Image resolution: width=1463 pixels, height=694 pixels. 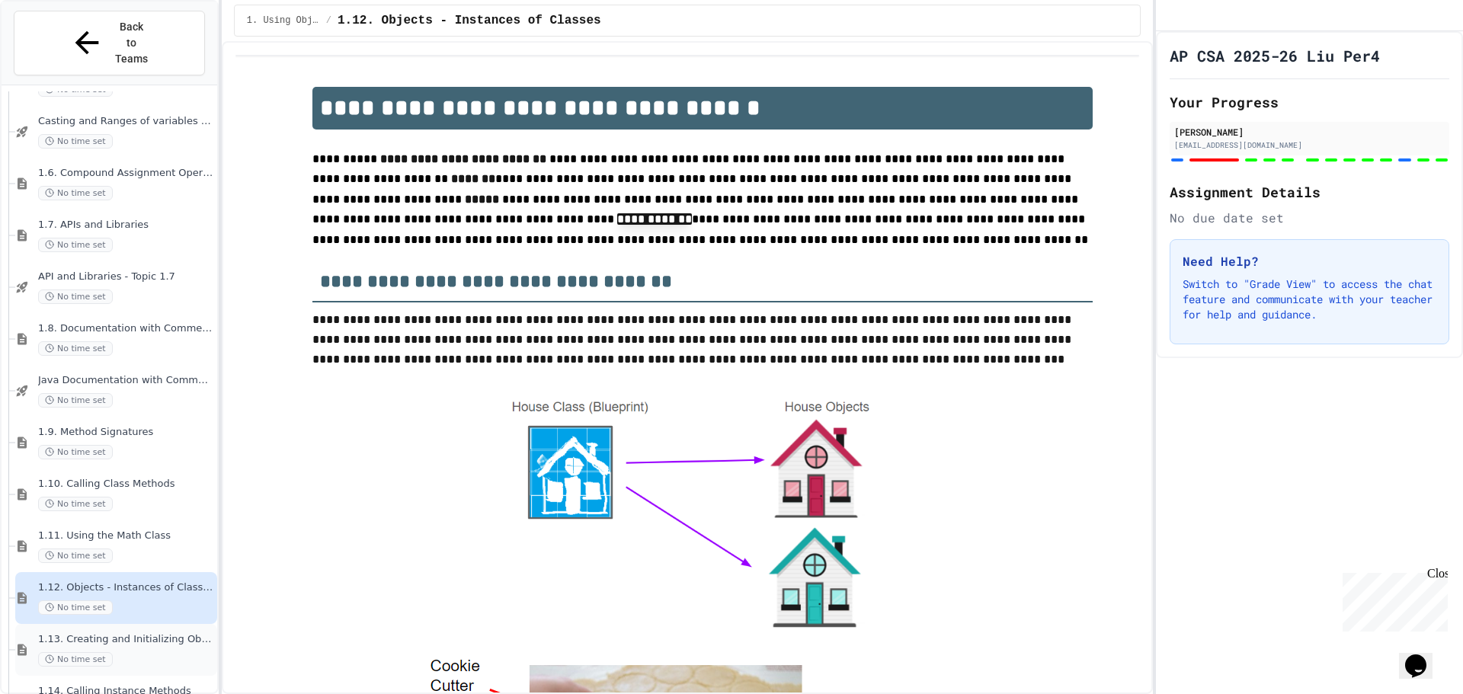 What do you see at coordinates (126, 225) in the screenshot?
I see `span: 1.7. APIs and Libraries` at bounding box center [126, 225].